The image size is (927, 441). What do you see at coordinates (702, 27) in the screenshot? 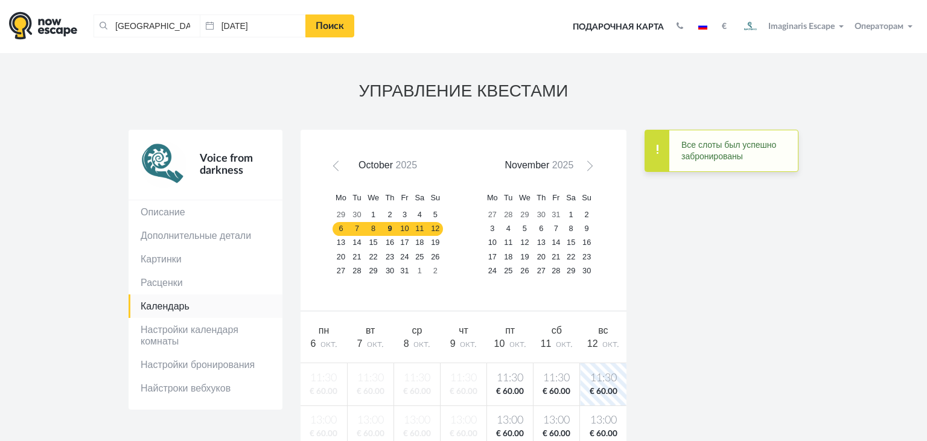
I see `img: ru.jpg` at bounding box center [702, 27].